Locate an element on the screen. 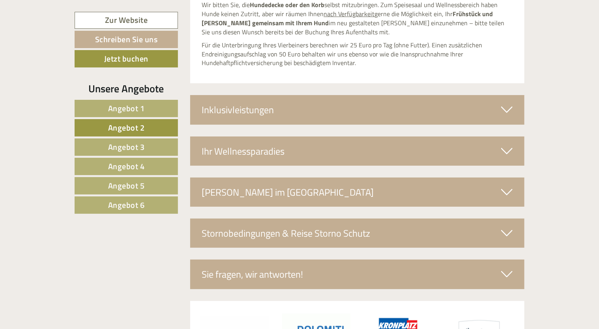 The height and width of the screenshot is (329, 599). span: Angebot 6 is located at coordinates (126, 205).